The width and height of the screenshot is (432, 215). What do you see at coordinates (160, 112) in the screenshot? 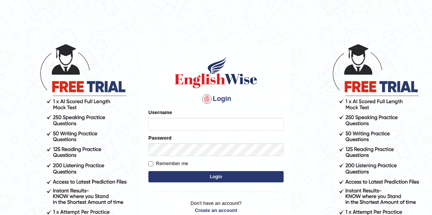
I see `label: Username` at bounding box center [160, 112].